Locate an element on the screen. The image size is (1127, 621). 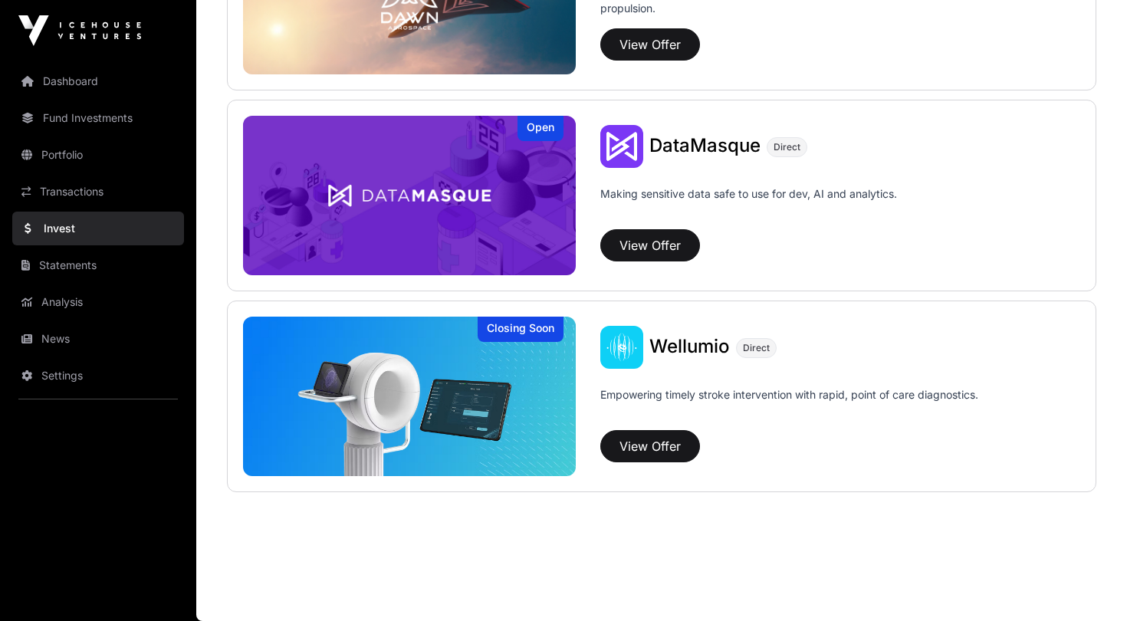
a: Analysis is located at coordinates (98, 302).